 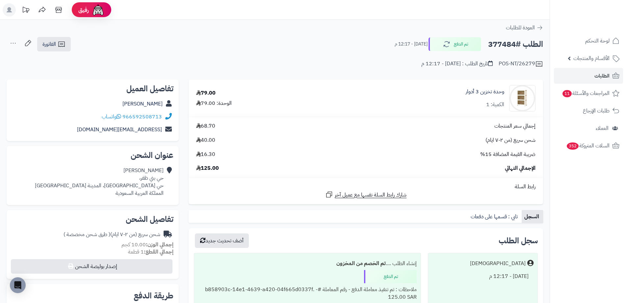 What do you see at coordinates (148, 244) in the screenshot?
I see `small: 10.00 كجم` at bounding box center [148, 244].